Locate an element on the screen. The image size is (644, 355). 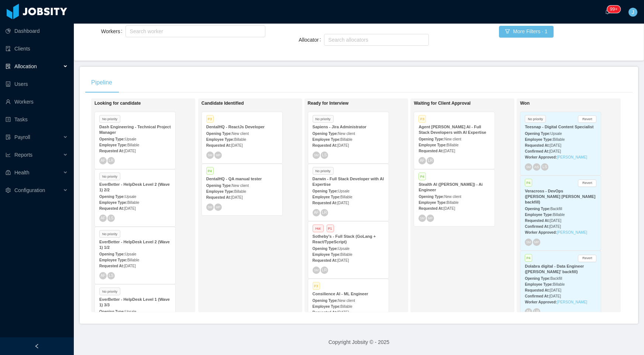
div: Search worker is located at coordinates (192, 31).